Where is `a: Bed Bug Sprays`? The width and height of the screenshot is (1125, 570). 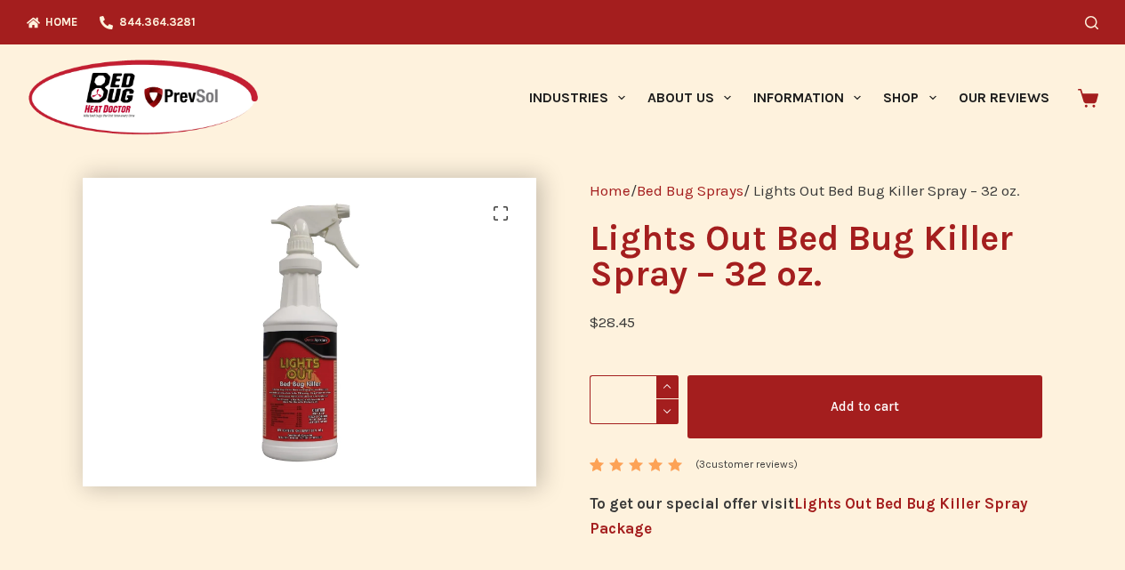
a: Bed Bug Sprays is located at coordinates (690, 190).